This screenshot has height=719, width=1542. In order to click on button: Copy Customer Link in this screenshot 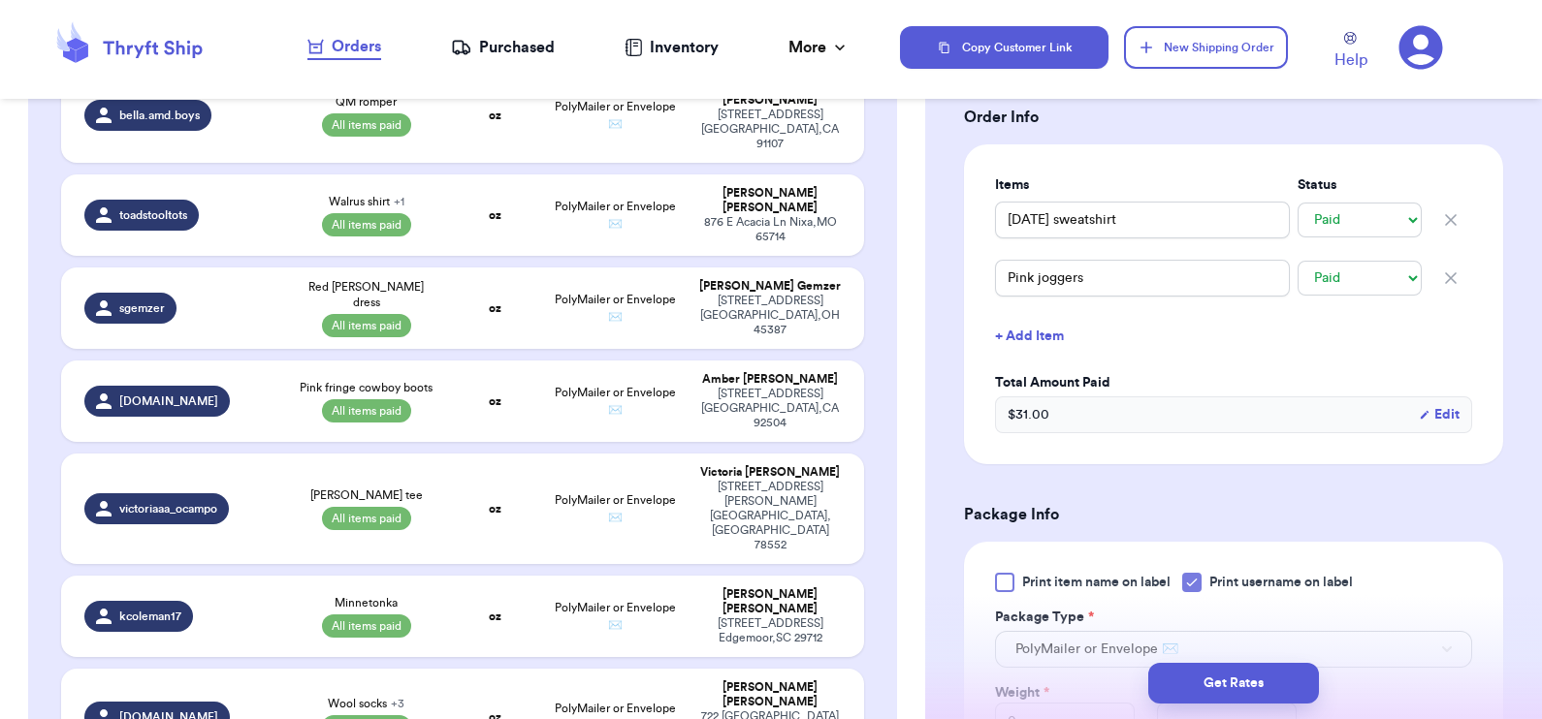, I will do `click(1004, 48)`.